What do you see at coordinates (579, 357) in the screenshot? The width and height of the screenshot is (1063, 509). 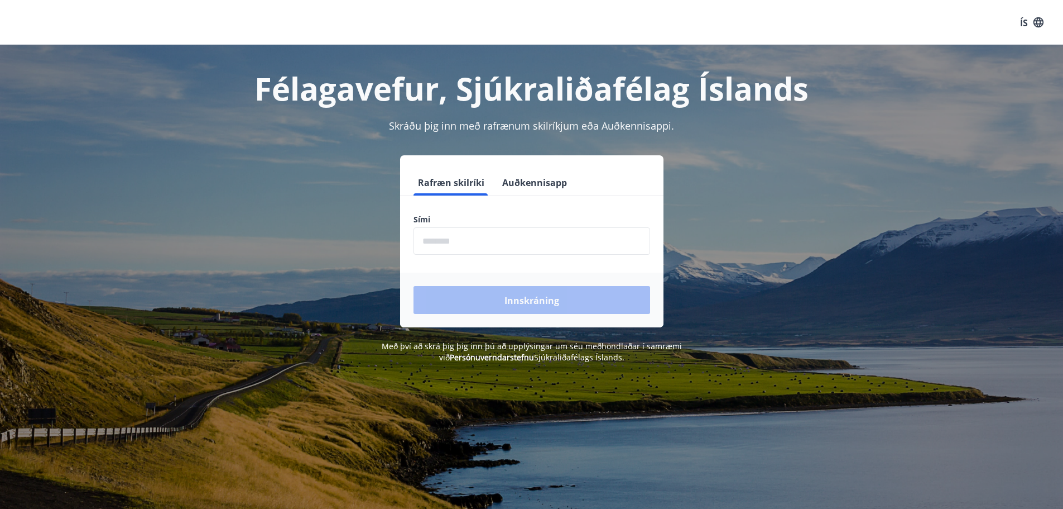 I see `font: Sjúkraliðafélags Íslands.` at bounding box center [579, 357].